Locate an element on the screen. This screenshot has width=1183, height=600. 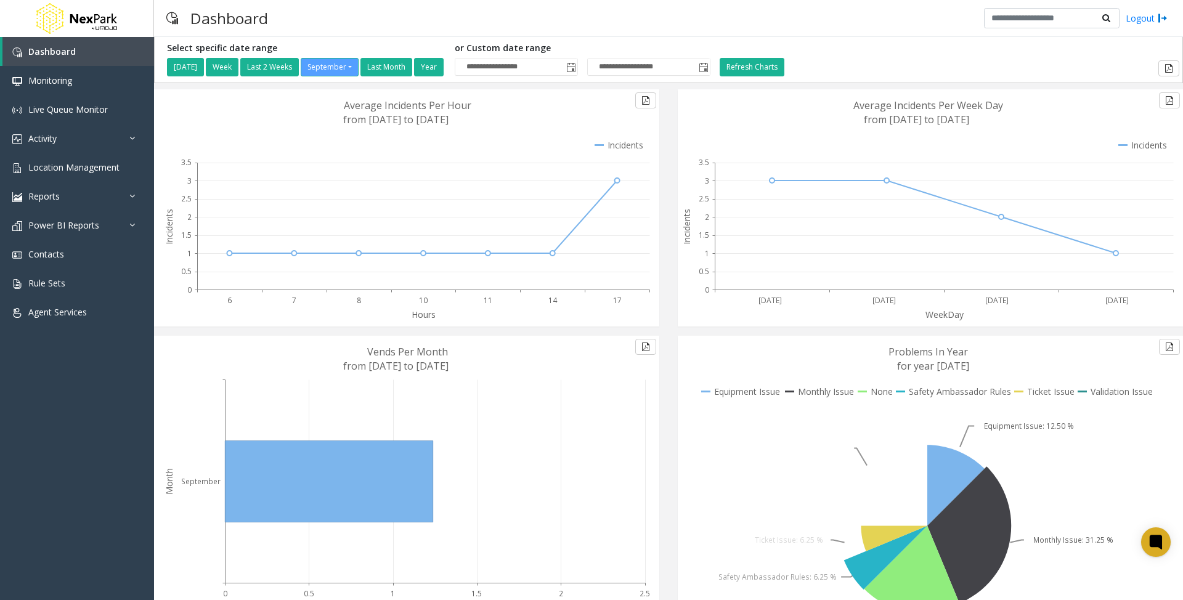
text: Equipment Issue: 12.50 % is located at coordinates (1029, 426).